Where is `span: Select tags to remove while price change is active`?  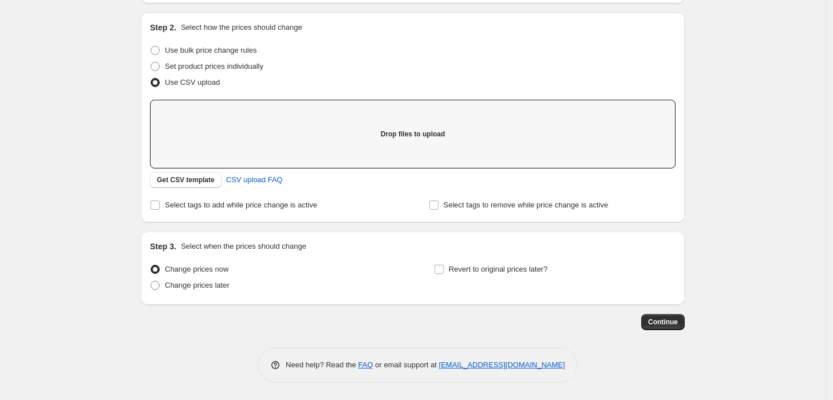 span: Select tags to remove while price change is active is located at coordinates (526, 204).